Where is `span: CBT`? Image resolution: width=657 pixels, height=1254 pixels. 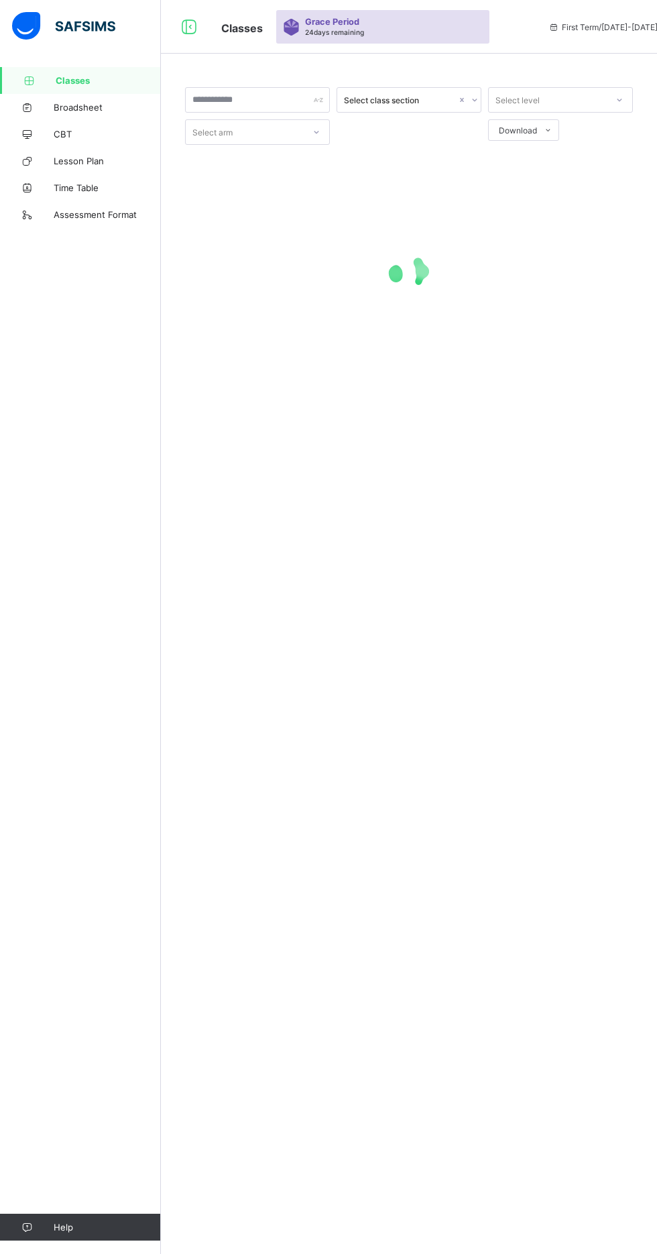
span: CBT is located at coordinates (107, 134).